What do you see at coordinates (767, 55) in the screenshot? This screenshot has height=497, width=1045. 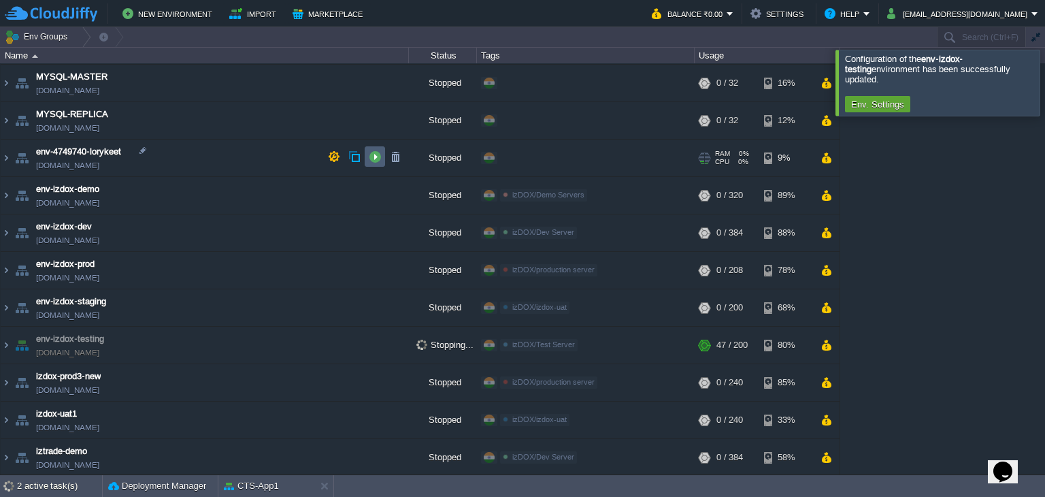 I see `div: Usage` at bounding box center [767, 55].